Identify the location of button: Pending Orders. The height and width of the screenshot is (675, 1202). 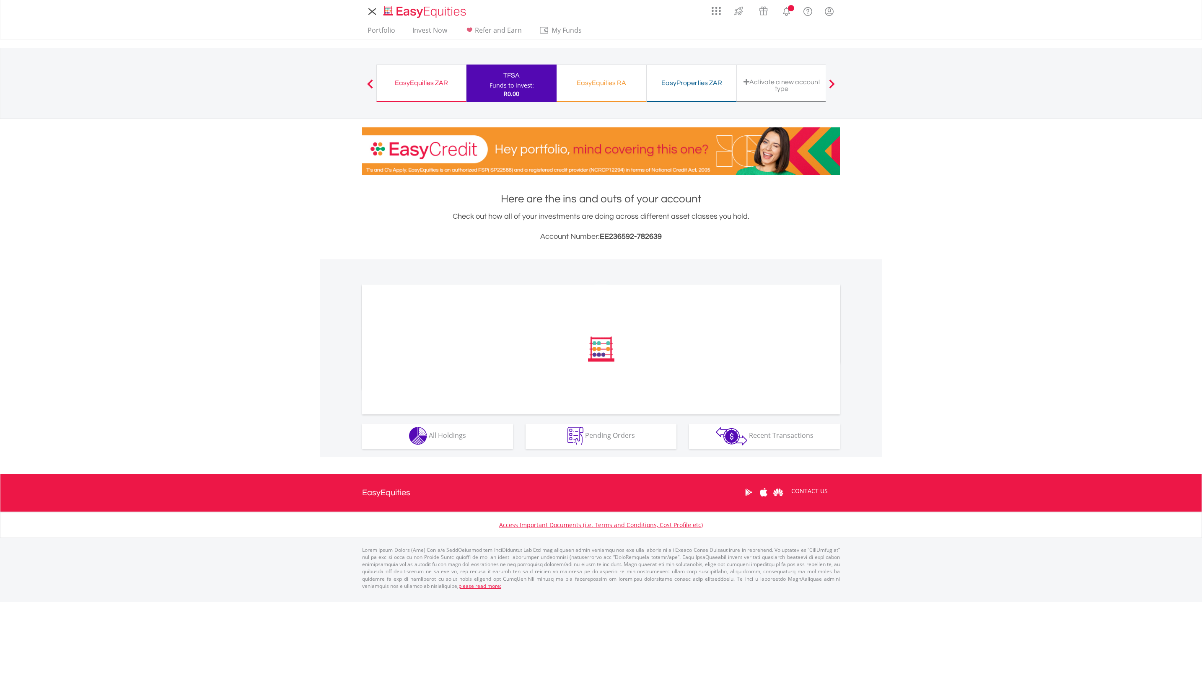
(601, 436).